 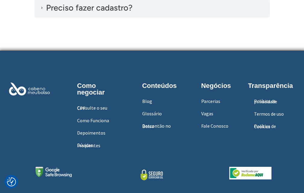 I want to click on a: Vagas, so click(x=217, y=113).